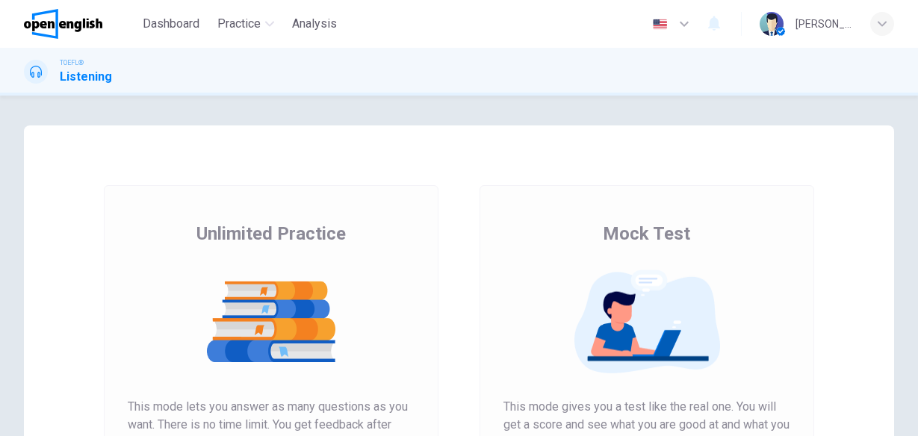  I want to click on h1: Listening, so click(86, 77).